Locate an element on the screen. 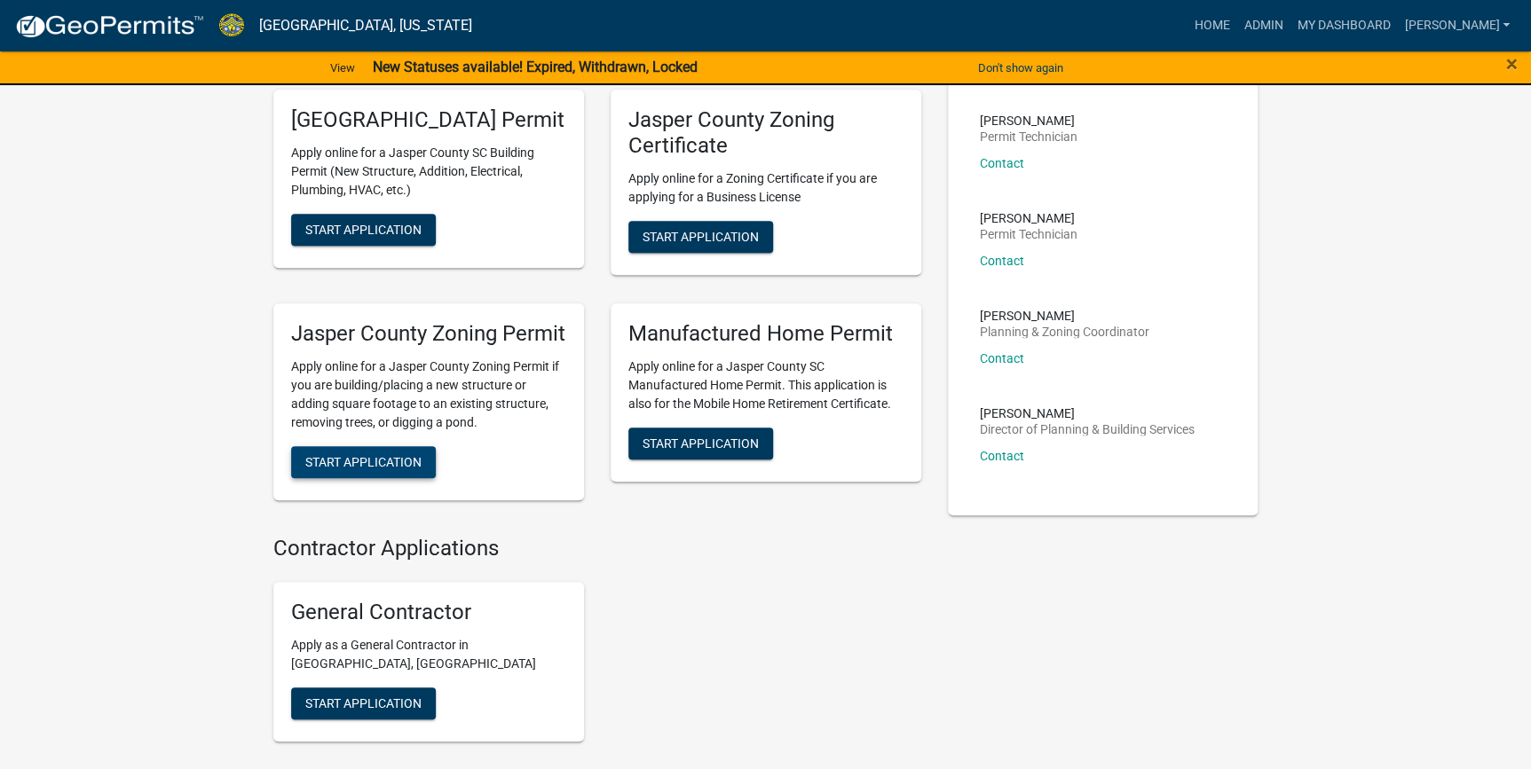 This screenshot has height=769, width=1531. h4: Contractor Applications is located at coordinates (597, 548).